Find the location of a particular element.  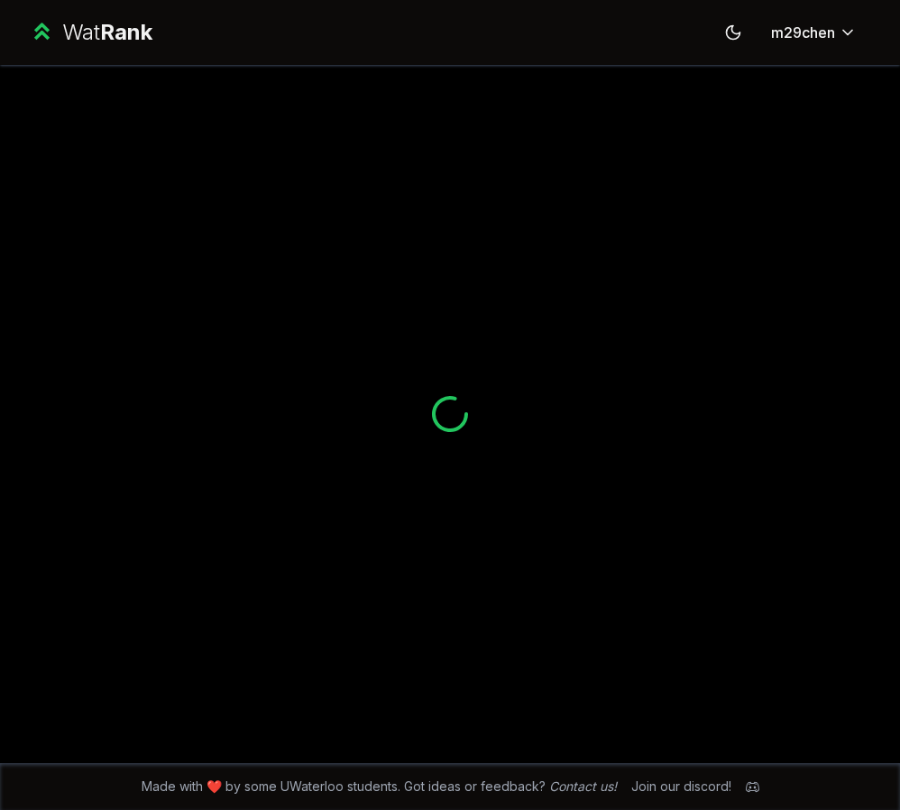

button: m29chen is located at coordinates (813, 32).